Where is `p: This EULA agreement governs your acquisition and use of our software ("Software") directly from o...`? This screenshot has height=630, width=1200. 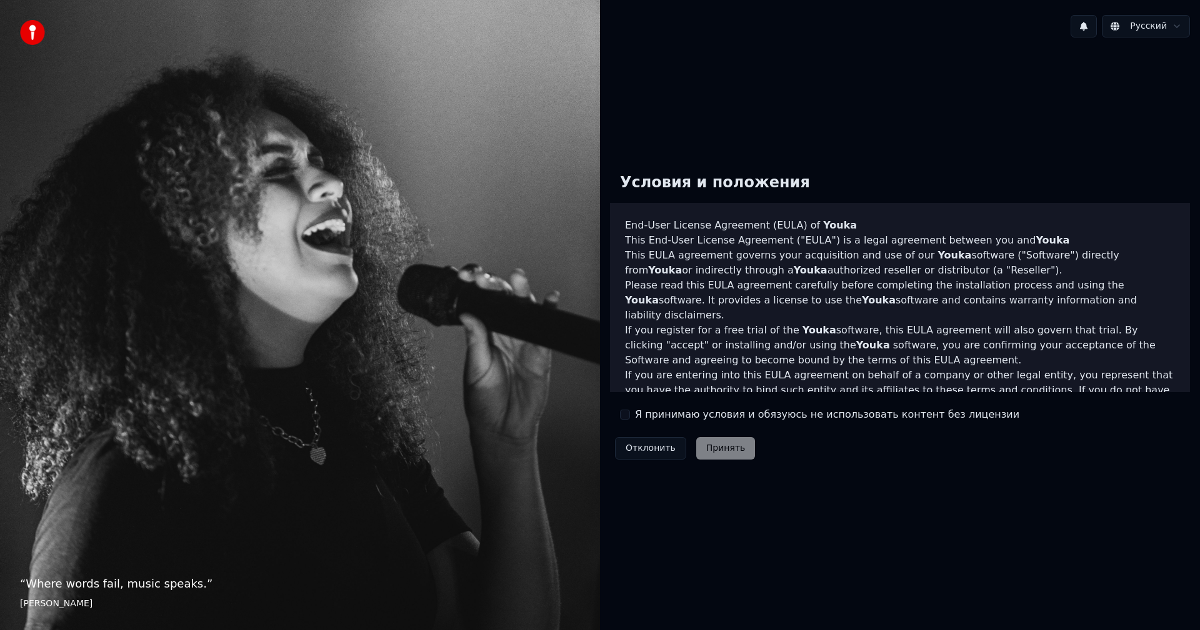
p: This EULA agreement governs your acquisition and use of our software ("Software") directly from o... is located at coordinates (900, 263).